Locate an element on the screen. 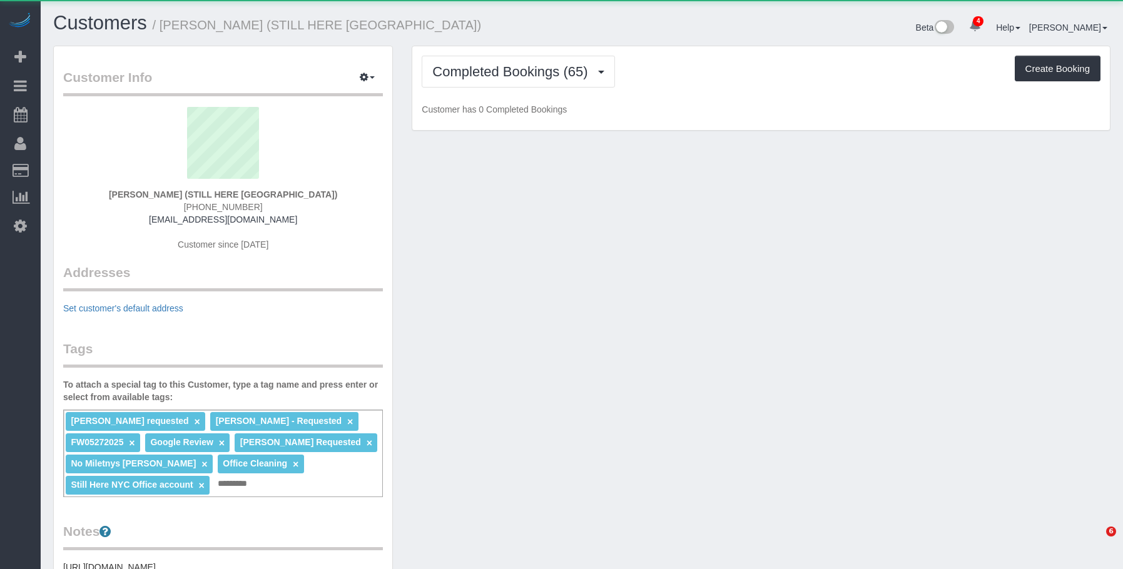  legend: Customer Info is located at coordinates (223, 82).